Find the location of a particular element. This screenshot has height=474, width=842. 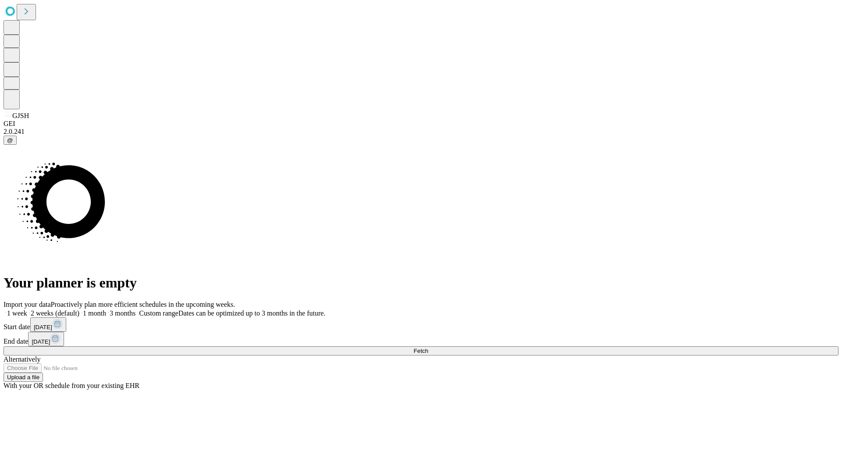

span: With your OR schedule from your existing EHR is located at coordinates (72, 385).